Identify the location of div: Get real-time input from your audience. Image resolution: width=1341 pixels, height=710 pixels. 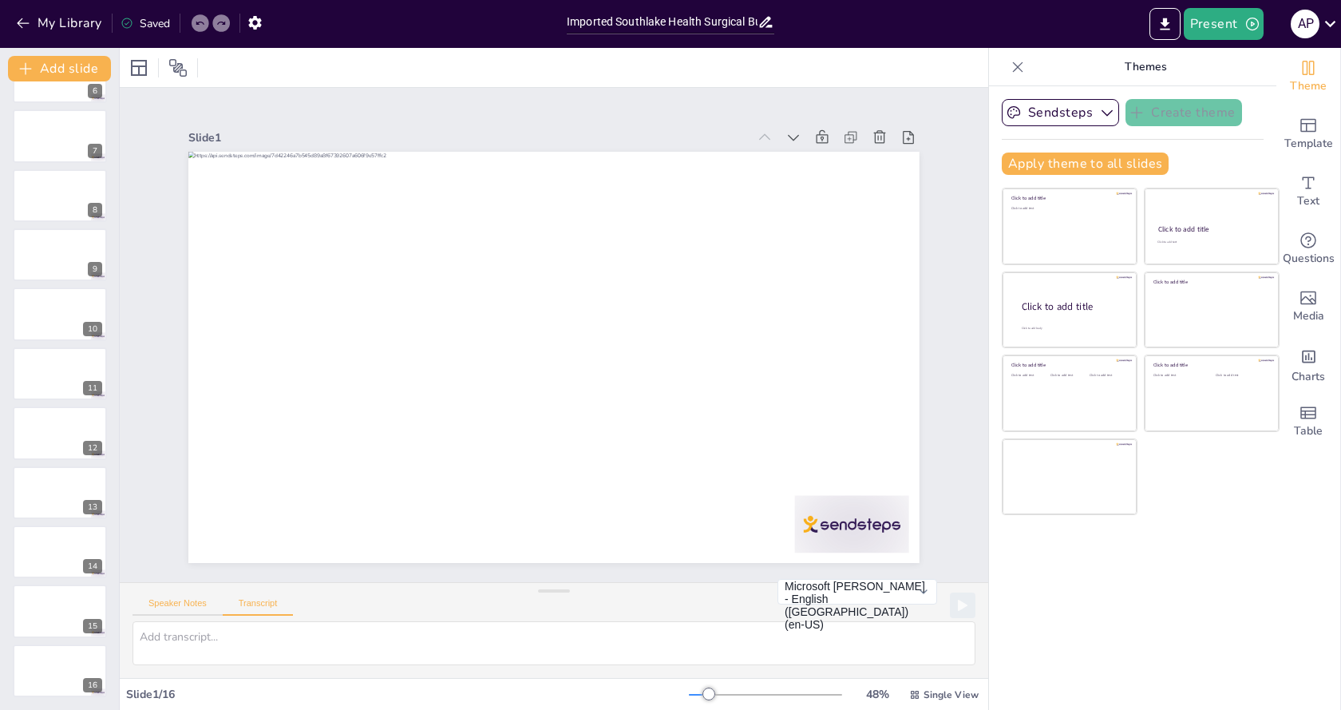
(1308, 249).